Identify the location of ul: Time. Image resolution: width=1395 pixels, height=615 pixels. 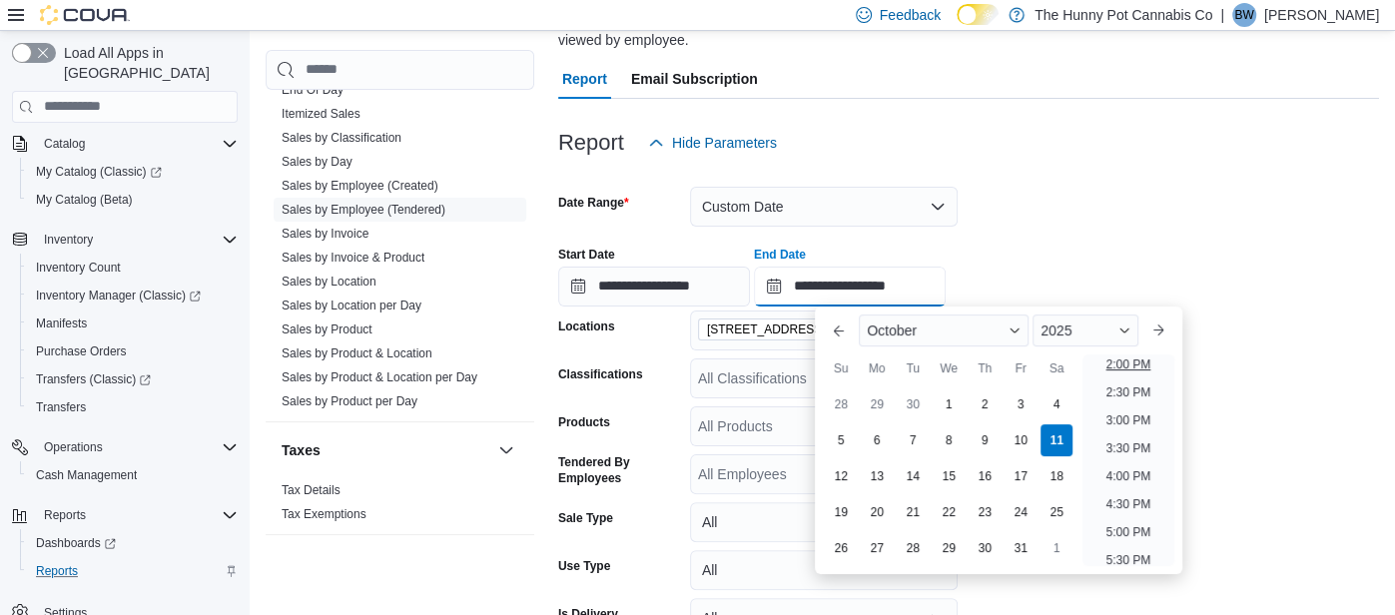
(1127, 460).